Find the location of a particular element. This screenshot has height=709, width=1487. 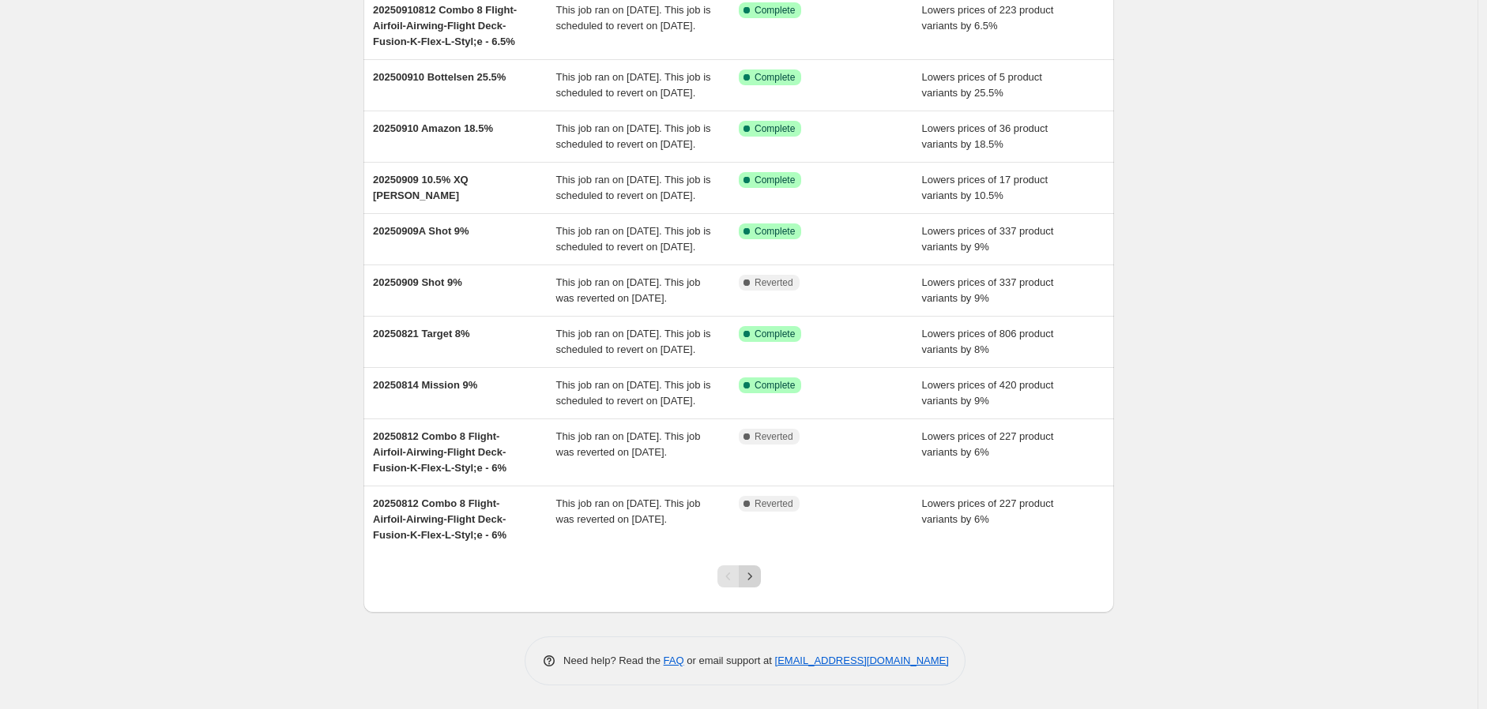

span: Lowers prices of 420 product variants by 9% is located at coordinates (988, 393).